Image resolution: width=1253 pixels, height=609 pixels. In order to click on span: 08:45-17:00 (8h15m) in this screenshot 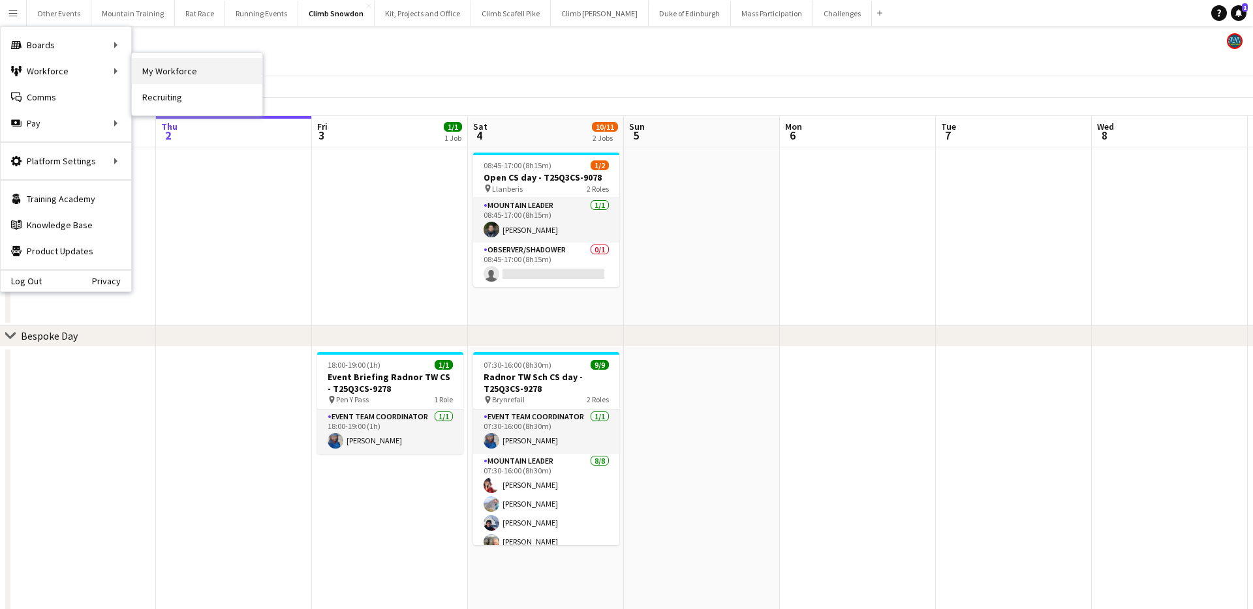, I will do `click(517, 165)`.